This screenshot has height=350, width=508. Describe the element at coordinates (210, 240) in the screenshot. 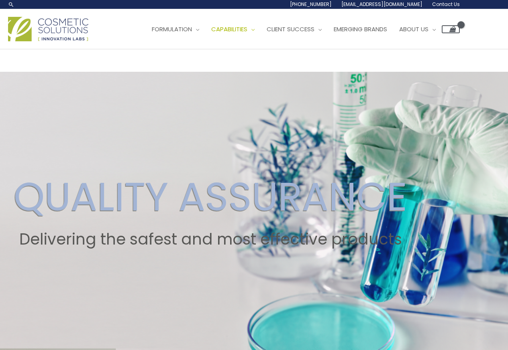

I see `h2: Delivering the safest and most effective products` at that location.